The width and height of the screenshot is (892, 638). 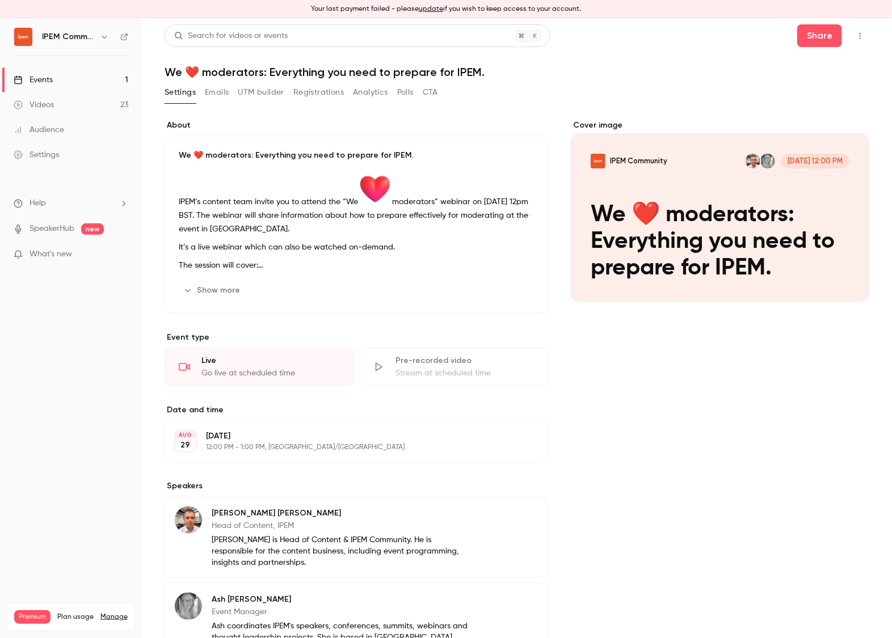 What do you see at coordinates (186, 445) in the screenshot?
I see `p: 29` at bounding box center [186, 445].